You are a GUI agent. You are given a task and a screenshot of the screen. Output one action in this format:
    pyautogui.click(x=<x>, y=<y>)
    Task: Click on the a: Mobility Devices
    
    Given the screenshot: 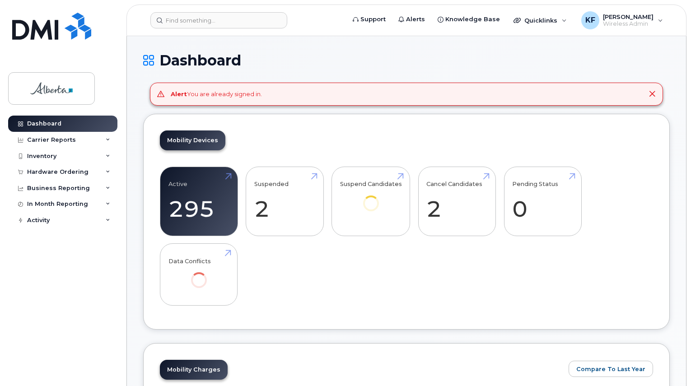 What is the action you would take?
    pyautogui.click(x=192, y=141)
    